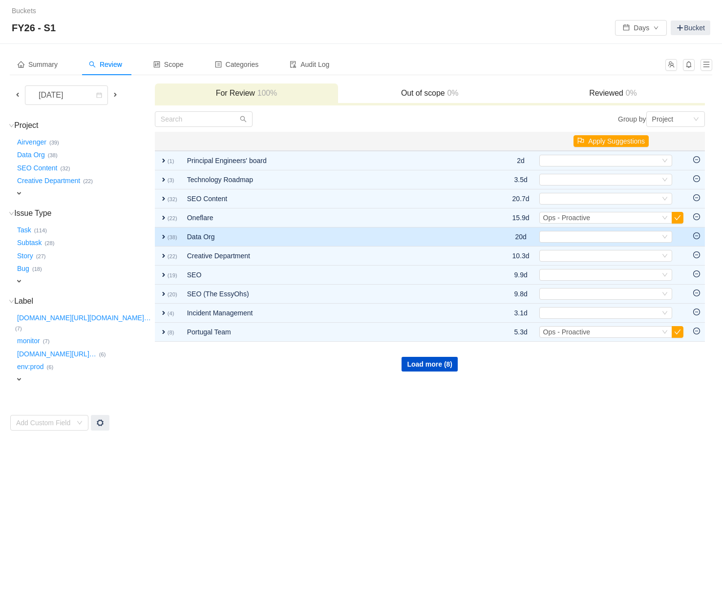 This screenshot has height=599, width=722. What do you see at coordinates (690, 28) in the screenshot?
I see `a: Bucket` at bounding box center [690, 28].